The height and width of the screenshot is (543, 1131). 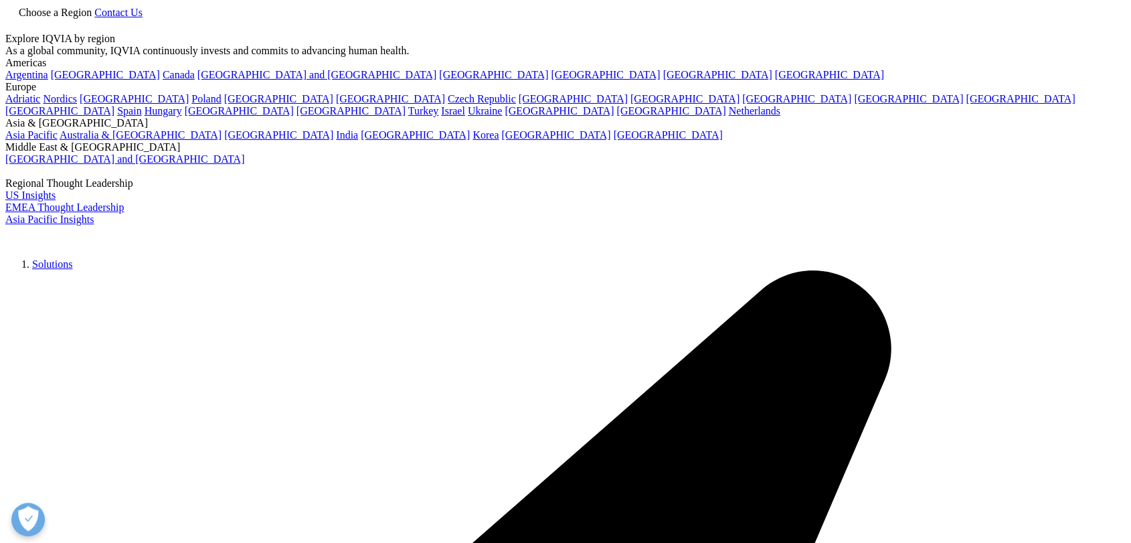 What do you see at coordinates (50, 219) in the screenshot?
I see `a: Asia Pacific Insights` at bounding box center [50, 219].